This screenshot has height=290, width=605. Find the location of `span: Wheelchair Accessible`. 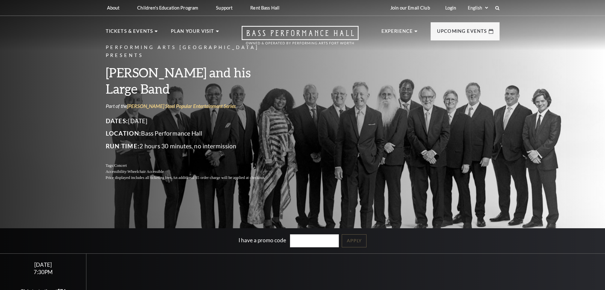

span: Wheelchair Accessible is located at coordinates (146, 171).